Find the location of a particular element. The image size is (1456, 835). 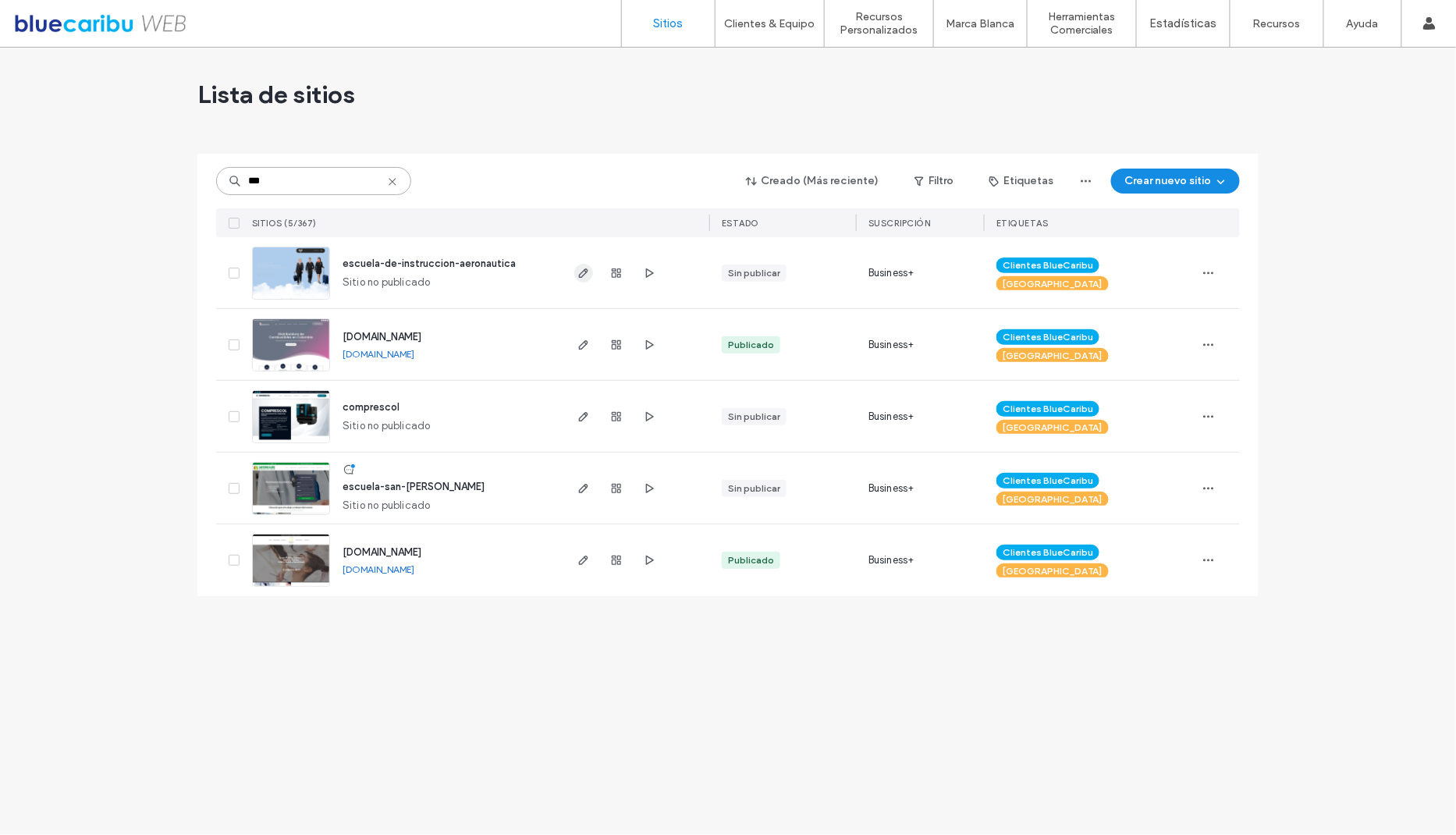

button: Filtro is located at coordinates (934, 181).